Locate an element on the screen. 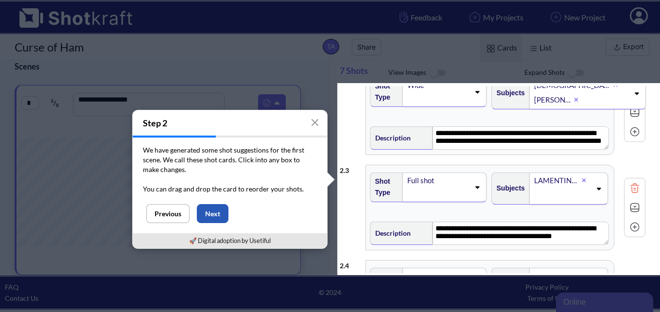 The width and height of the screenshot is (660, 312). button: Previous is located at coordinates (168, 213).